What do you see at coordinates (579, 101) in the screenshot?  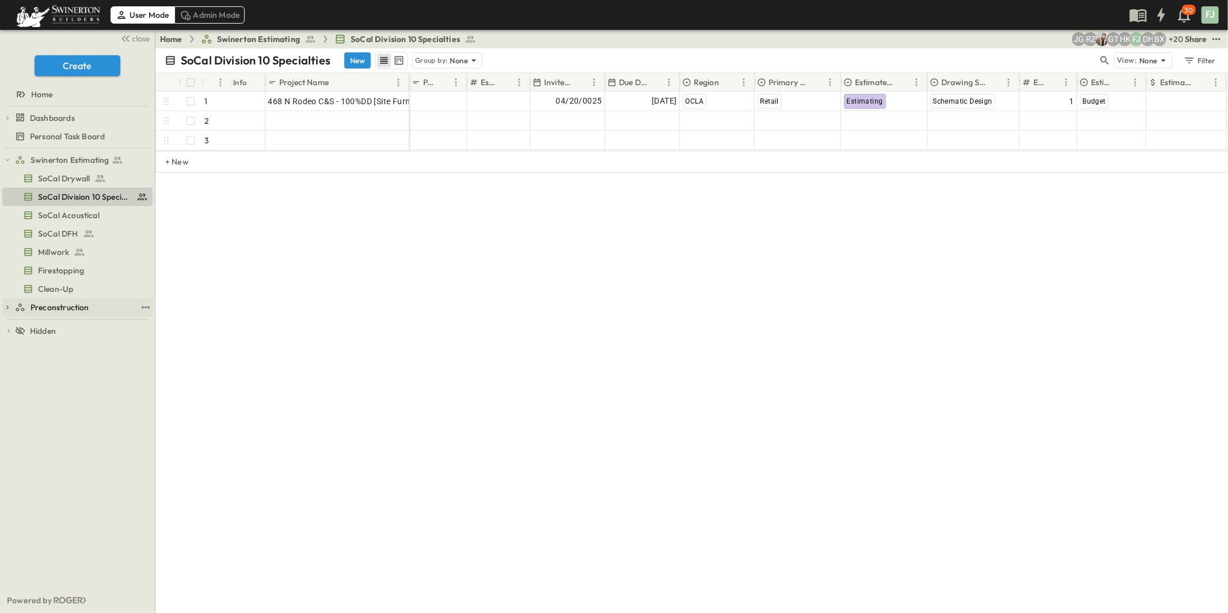 I see `span: 04/20/0025` at bounding box center [579, 101].